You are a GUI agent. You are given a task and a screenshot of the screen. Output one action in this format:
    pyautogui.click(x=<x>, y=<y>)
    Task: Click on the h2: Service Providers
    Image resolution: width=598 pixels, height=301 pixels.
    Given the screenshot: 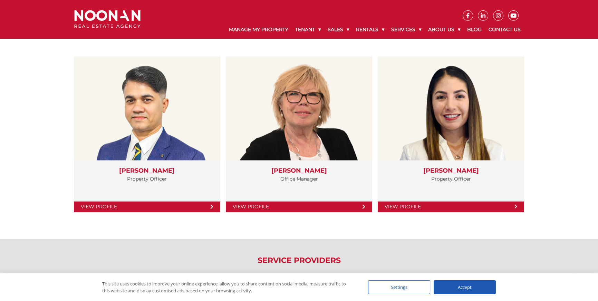 What is the action you would take?
    pyautogui.click(x=299, y=260)
    